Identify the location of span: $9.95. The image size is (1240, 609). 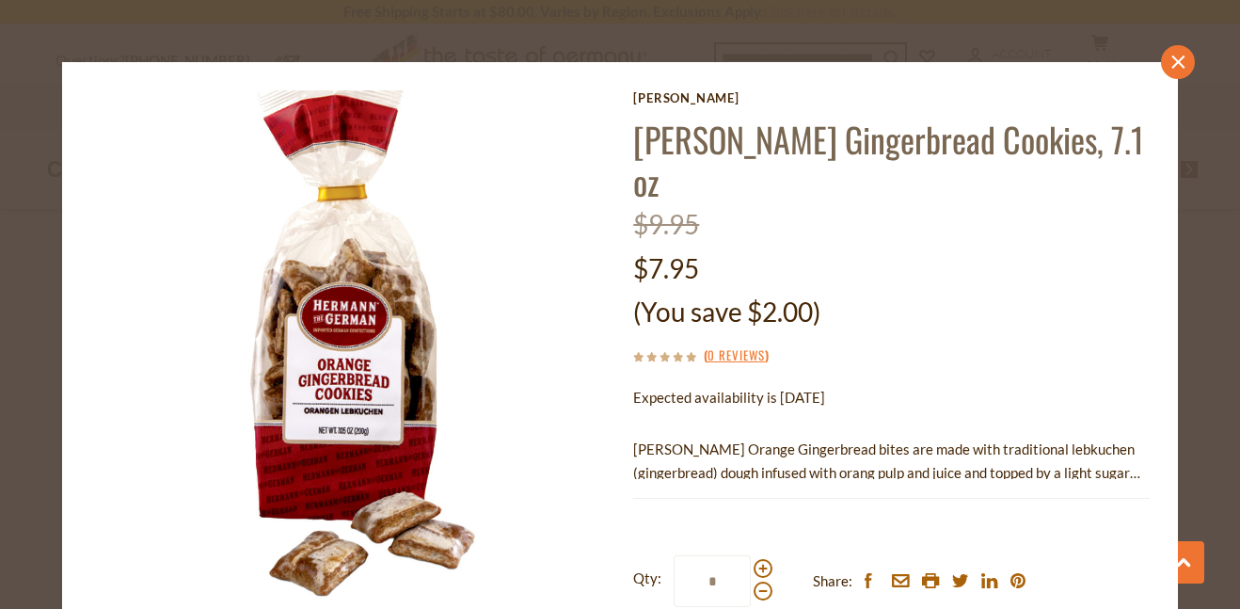
(666, 224).